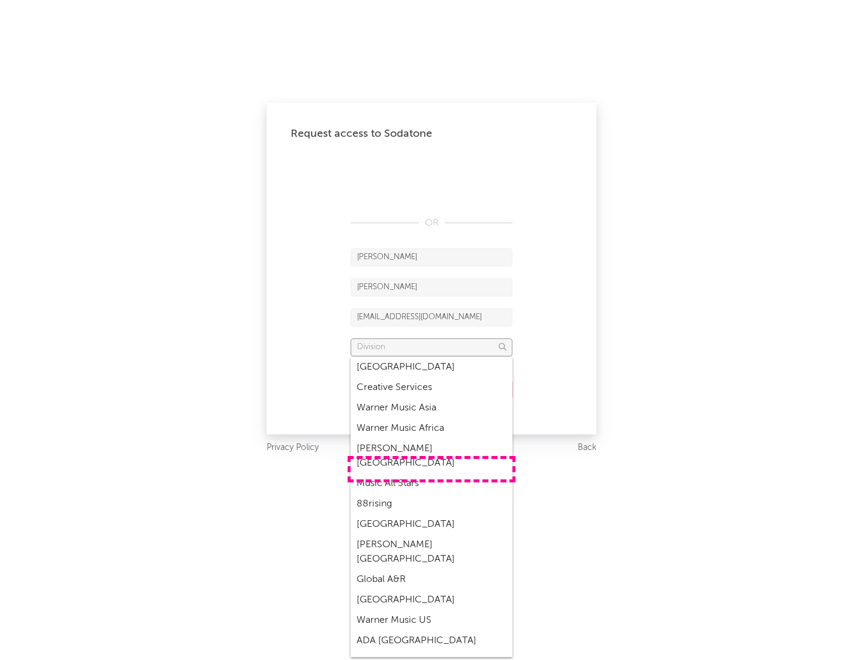 The image size is (863, 660). What do you see at coordinates (432, 408) in the screenshot?
I see `div: Warner Music Asia` at bounding box center [432, 408].